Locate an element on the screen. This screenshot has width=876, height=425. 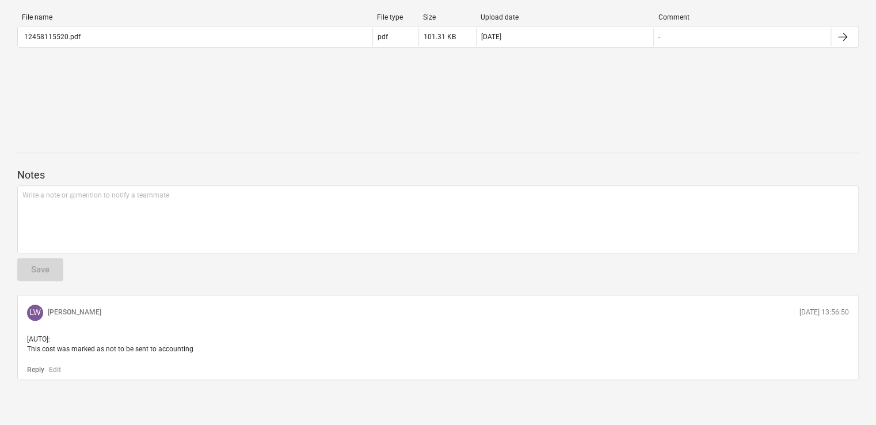
p: Edit is located at coordinates (55, 370).